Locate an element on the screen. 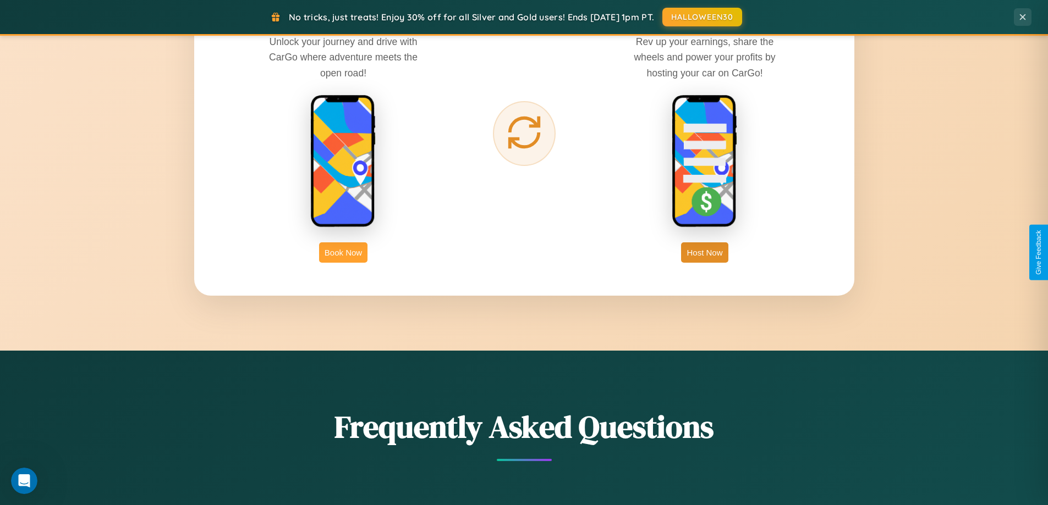 This screenshot has height=505, width=1048. h2: Frequently Asked Questions is located at coordinates (524, 427).